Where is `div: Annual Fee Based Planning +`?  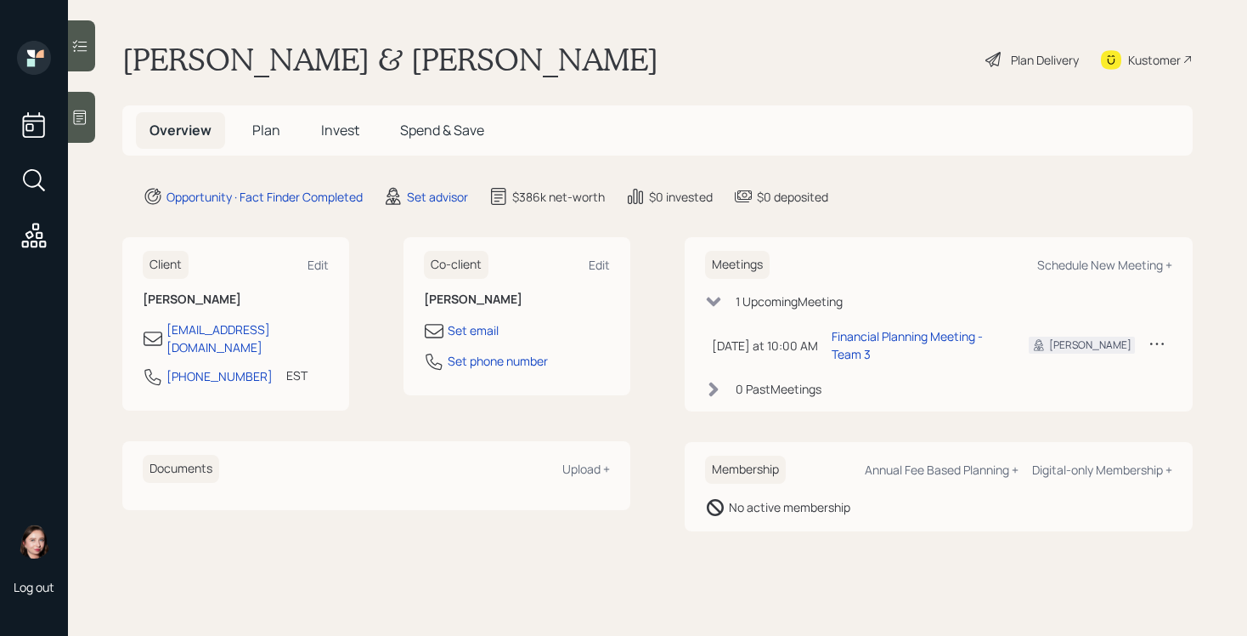
div: Annual Fee Based Planning + is located at coordinates (941, 469).